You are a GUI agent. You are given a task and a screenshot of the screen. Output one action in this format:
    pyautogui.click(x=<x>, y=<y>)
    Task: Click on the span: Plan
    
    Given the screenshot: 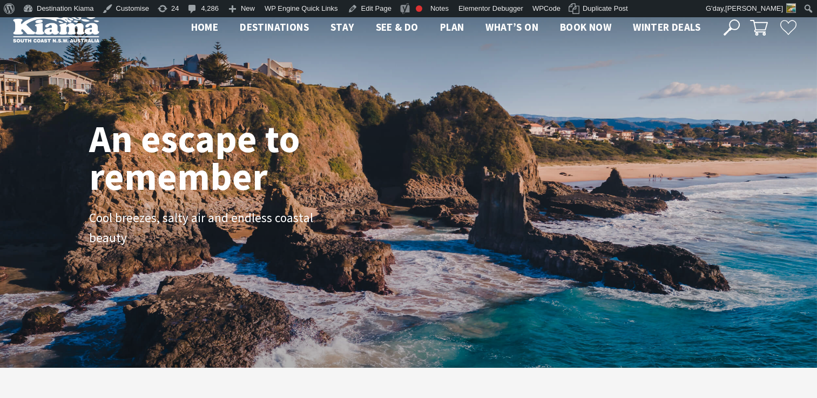 What is the action you would take?
    pyautogui.click(x=452, y=27)
    